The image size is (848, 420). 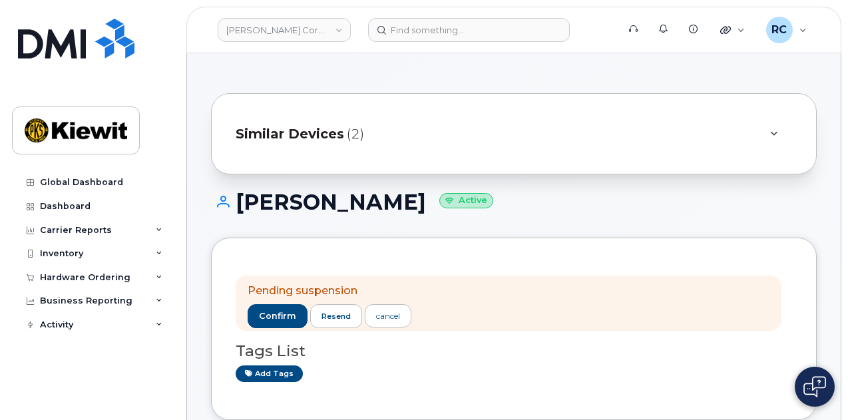 What do you see at coordinates (278, 316) in the screenshot?
I see `button: confirm` at bounding box center [278, 316].